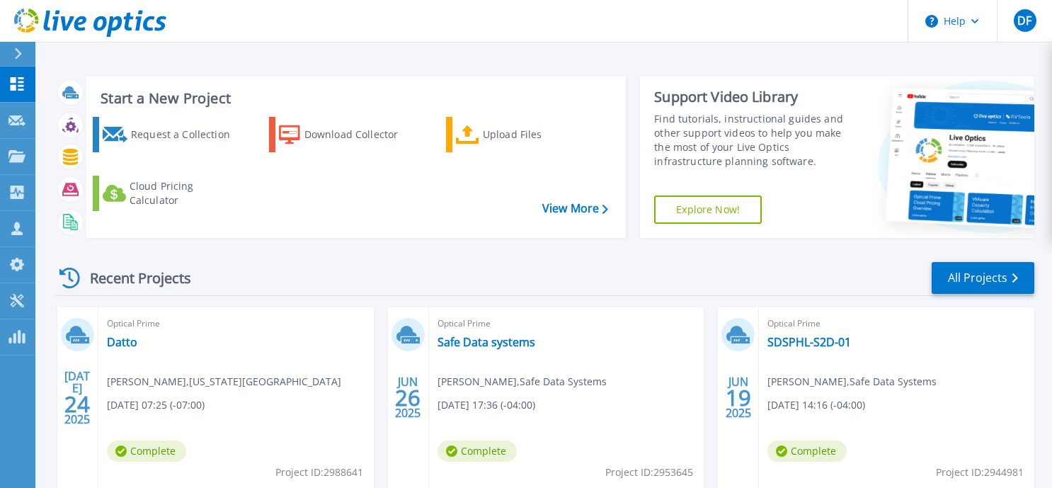  I want to click on span: 19, so click(738, 397).